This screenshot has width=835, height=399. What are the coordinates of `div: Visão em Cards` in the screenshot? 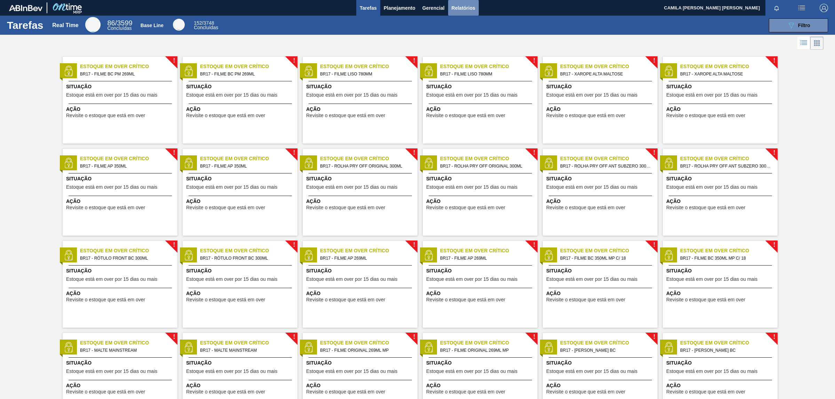 It's located at (817, 43).